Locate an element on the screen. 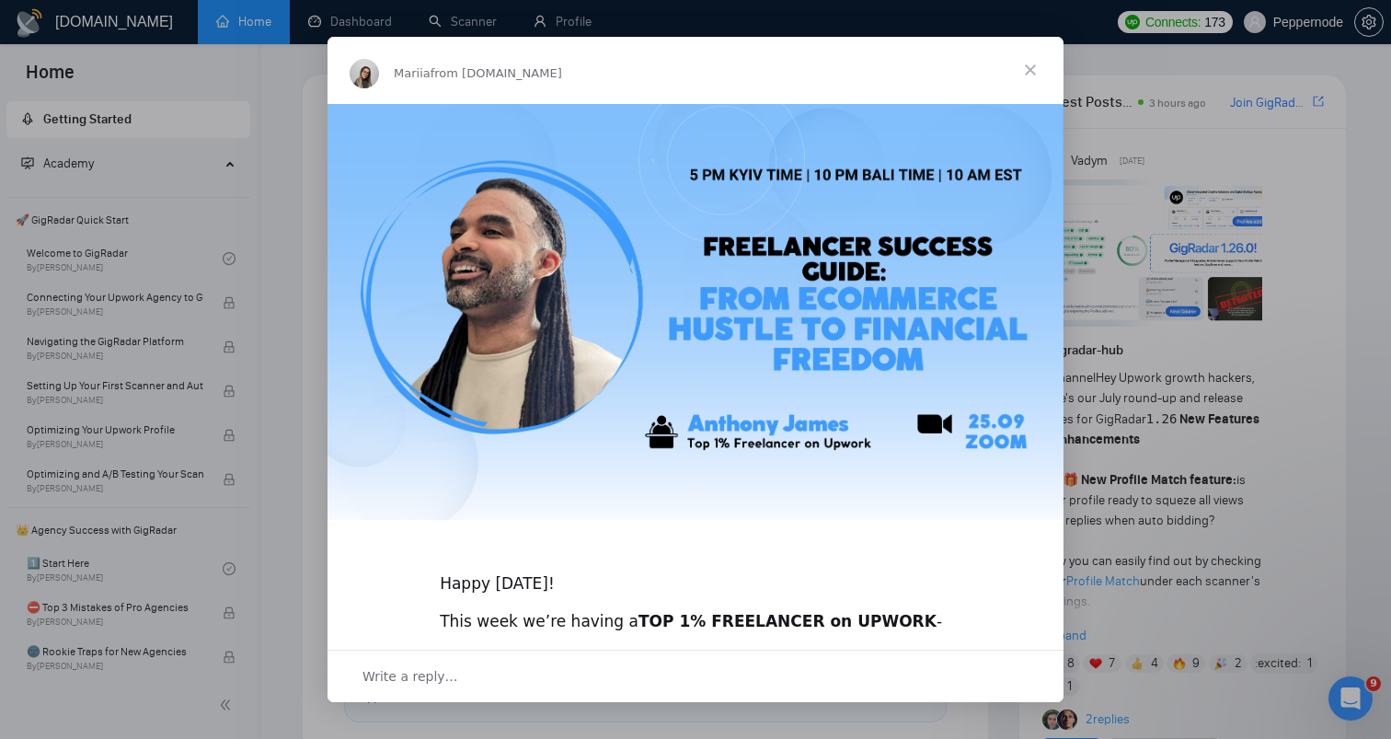 Image resolution: width=1391 pixels, height=739 pixels. div: This week we’re having a - is located at coordinates (695, 633).